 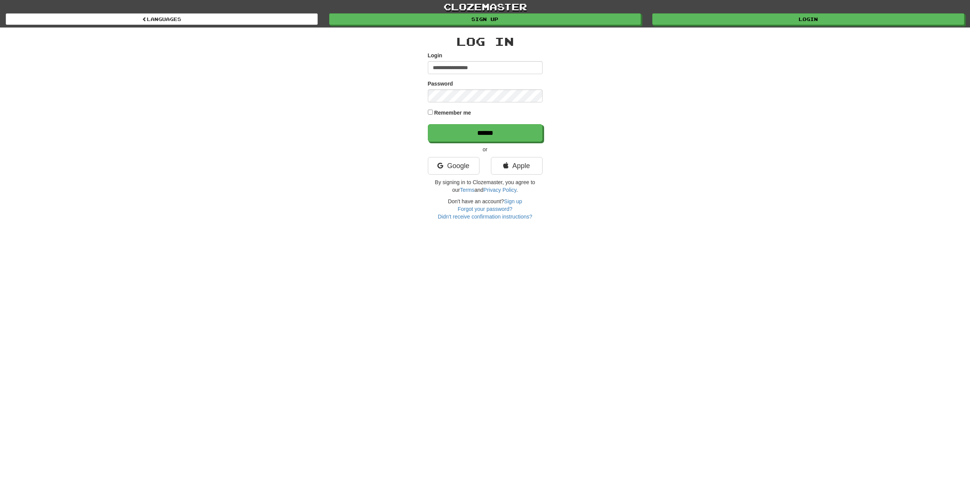 What do you see at coordinates (500, 190) in the screenshot?
I see `a: Privacy Policy` at bounding box center [500, 190].